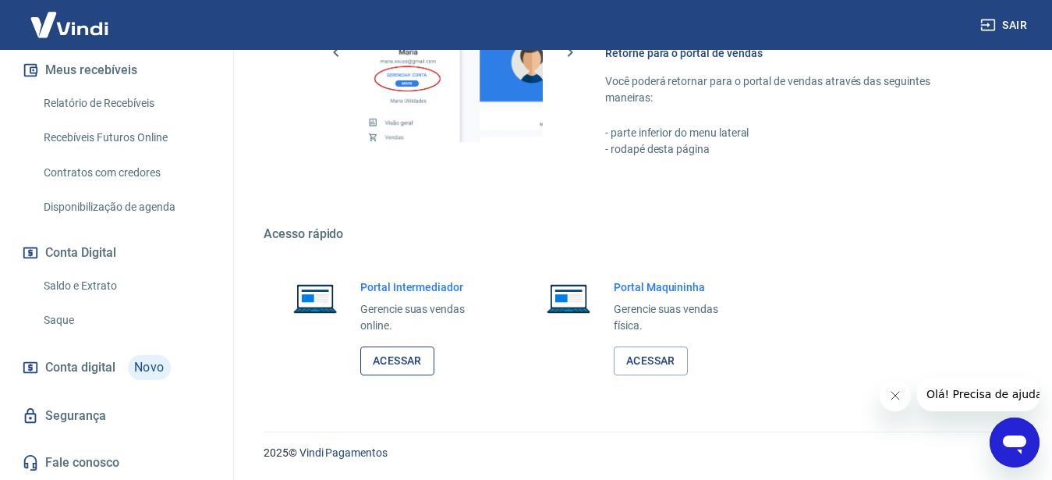  I want to click on img: Vindi, so click(69, 24).